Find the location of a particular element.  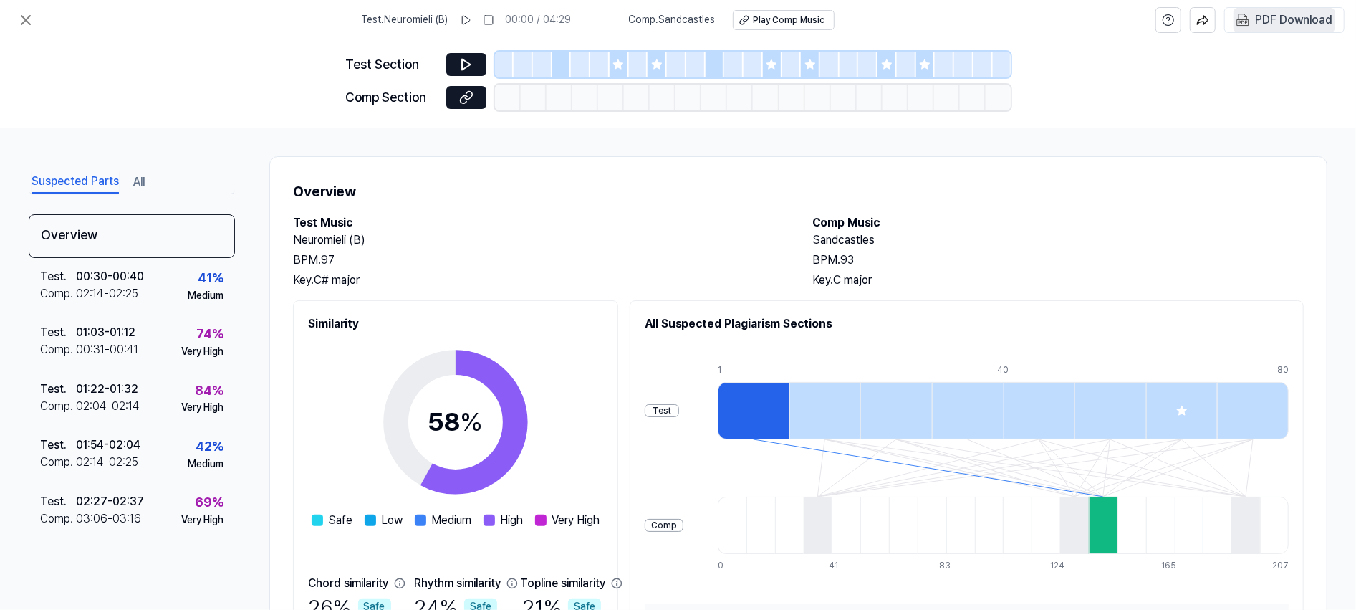

button: Suspected Parts is located at coordinates (75, 182).